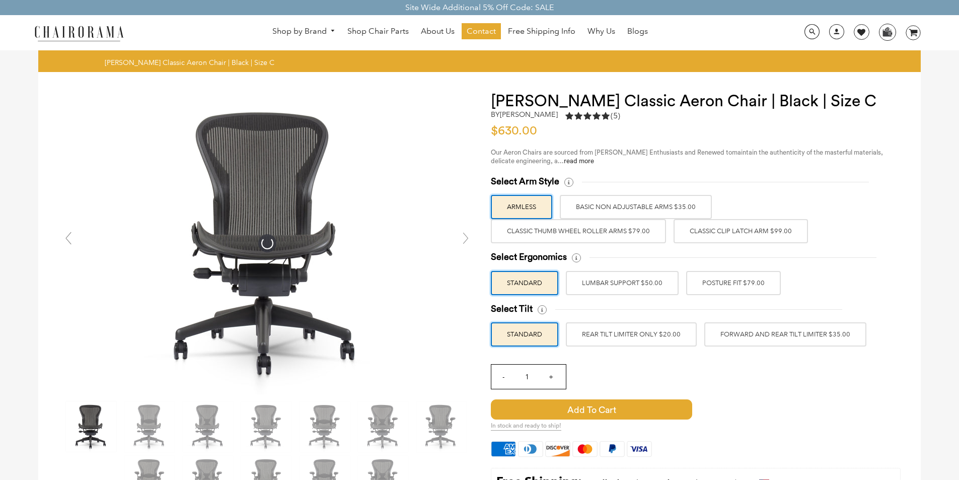 The height and width of the screenshot is (480, 959). I want to click on nav: DesktopNavigation, so click(460, 32).